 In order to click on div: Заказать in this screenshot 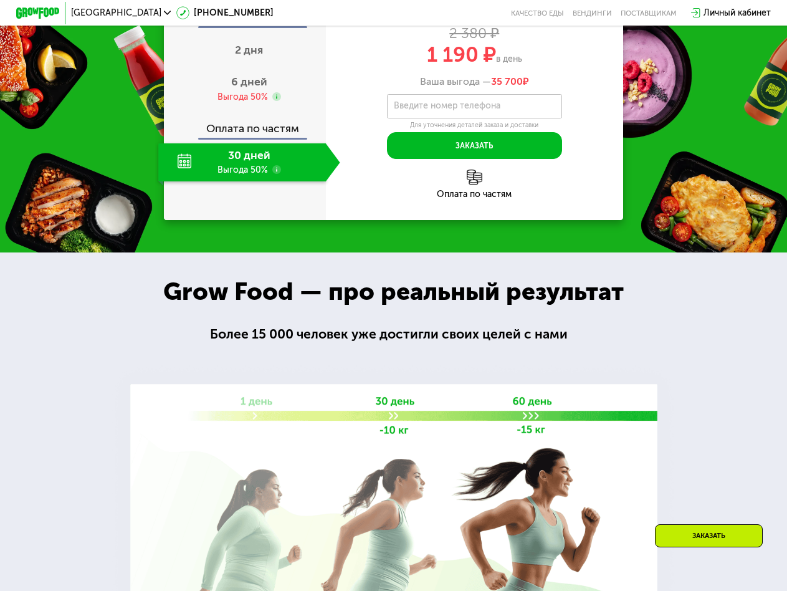, I will do `click(709, 535)`.